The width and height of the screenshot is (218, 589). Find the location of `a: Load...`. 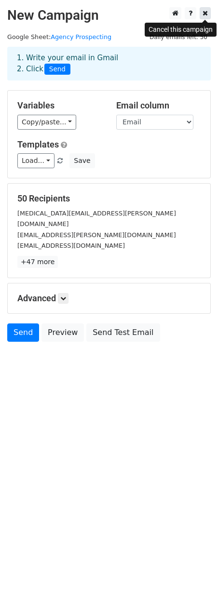

a: Load... is located at coordinates (36, 161).